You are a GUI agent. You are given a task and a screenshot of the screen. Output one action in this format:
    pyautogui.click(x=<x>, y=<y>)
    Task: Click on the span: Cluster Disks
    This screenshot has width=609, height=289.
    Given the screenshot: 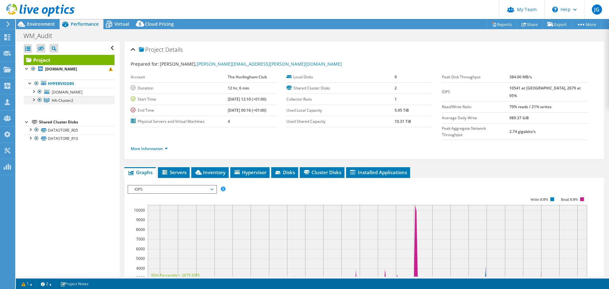 What is the action you would take?
    pyautogui.click(x=322, y=172)
    